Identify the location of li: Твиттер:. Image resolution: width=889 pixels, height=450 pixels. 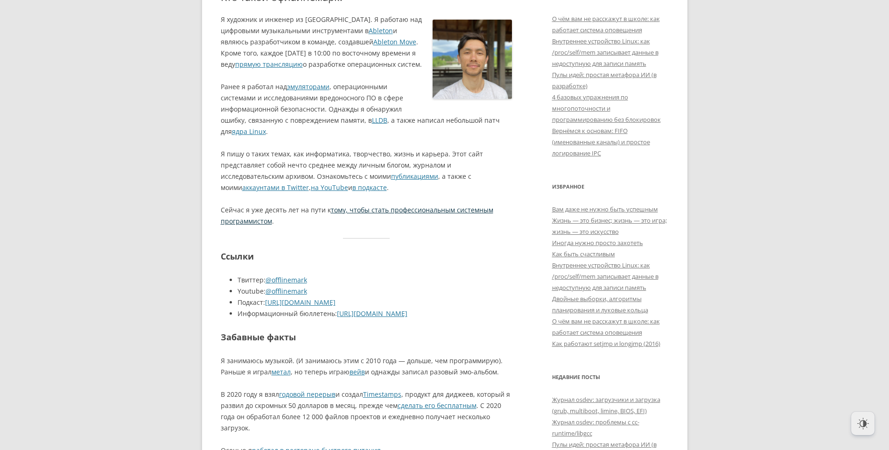
(375, 280).